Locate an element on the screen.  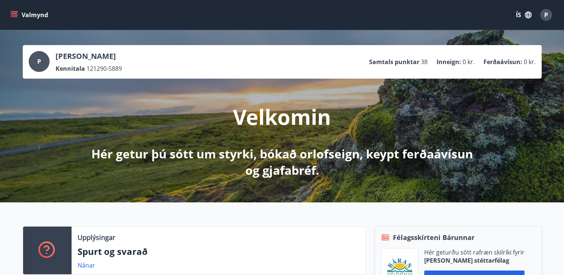
p: Ferðaávísun : is located at coordinates (503, 62).